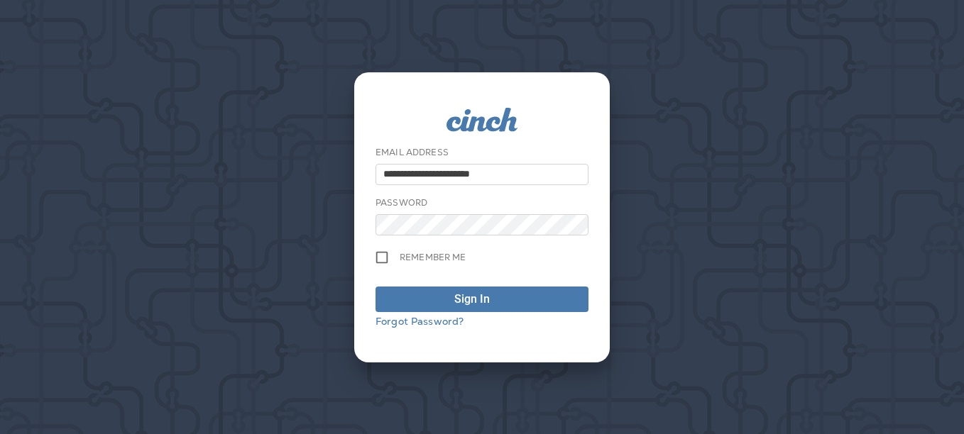  What do you see at coordinates (419, 322) in the screenshot?
I see `a: Forgot Password?` at bounding box center [419, 322].